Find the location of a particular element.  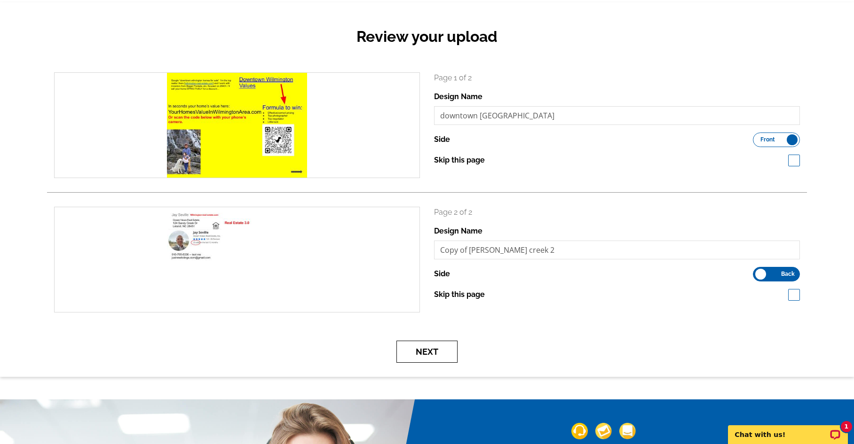

p: Chat with us! is located at coordinates (60, 20).